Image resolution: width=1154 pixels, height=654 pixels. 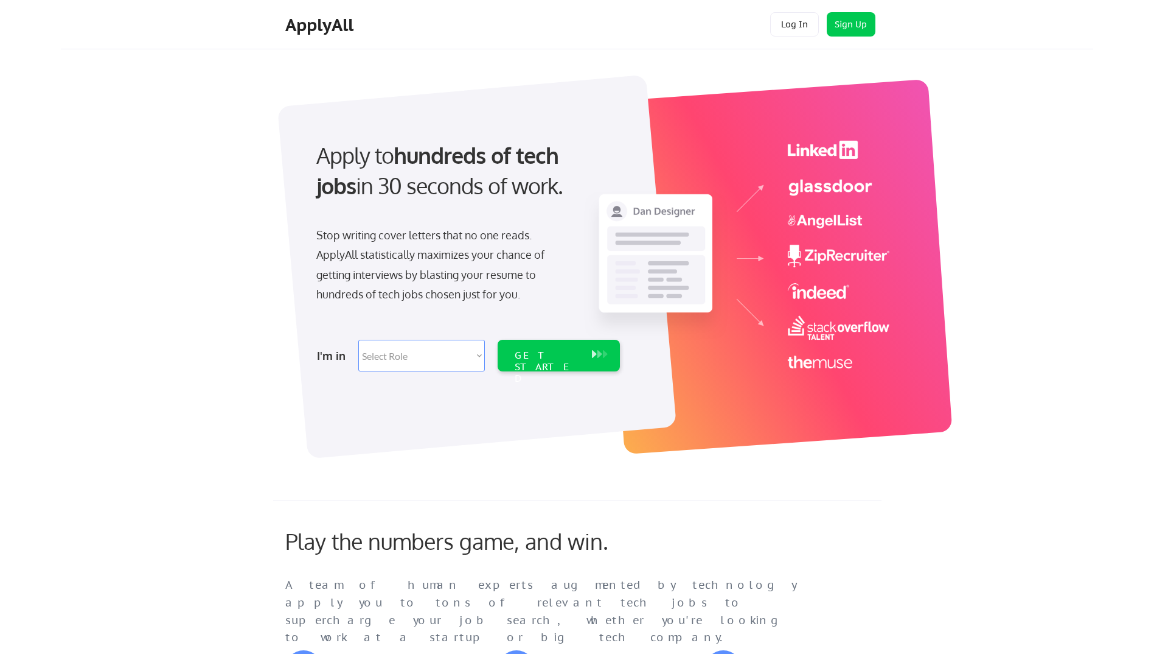 I want to click on div: I'm in, so click(x=334, y=355).